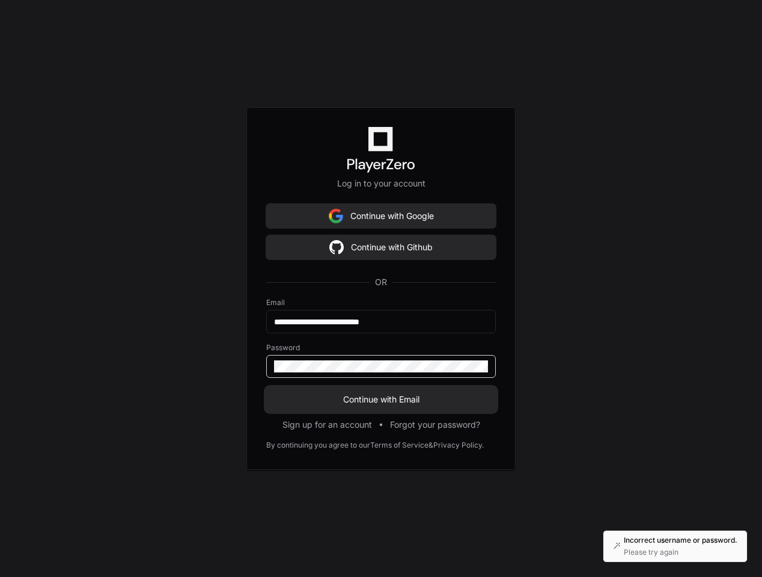 The height and width of the screenshot is (577, 762). What do you see at coordinates (381, 348) in the screenshot?
I see `label: Password` at bounding box center [381, 348].